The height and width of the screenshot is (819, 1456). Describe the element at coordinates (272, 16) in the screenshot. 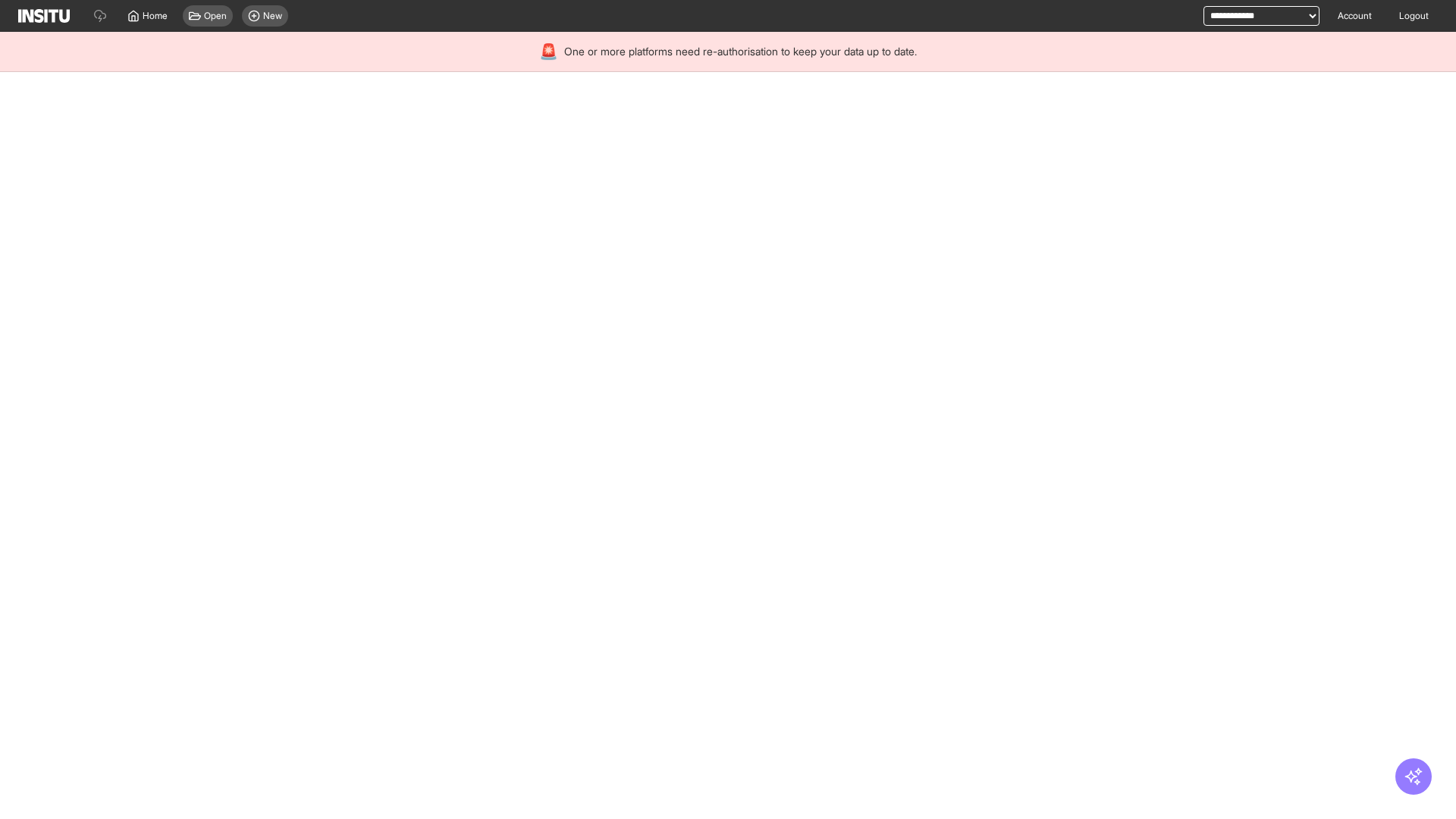

I see `span: New` at that location.